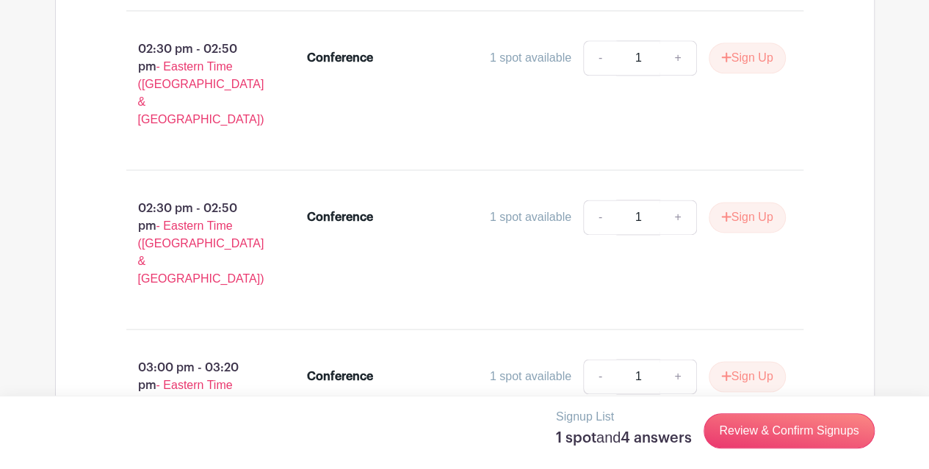  Describe the element at coordinates (624, 417) in the screenshot. I see `p: Signup List` at that location.